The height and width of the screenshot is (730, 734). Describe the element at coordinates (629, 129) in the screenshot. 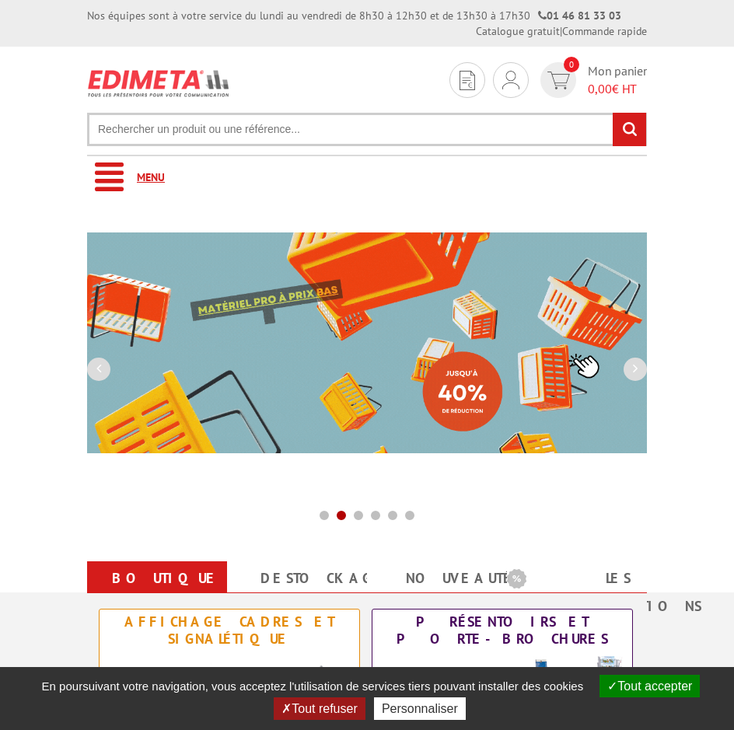

I see `input: rechercher` at that location.